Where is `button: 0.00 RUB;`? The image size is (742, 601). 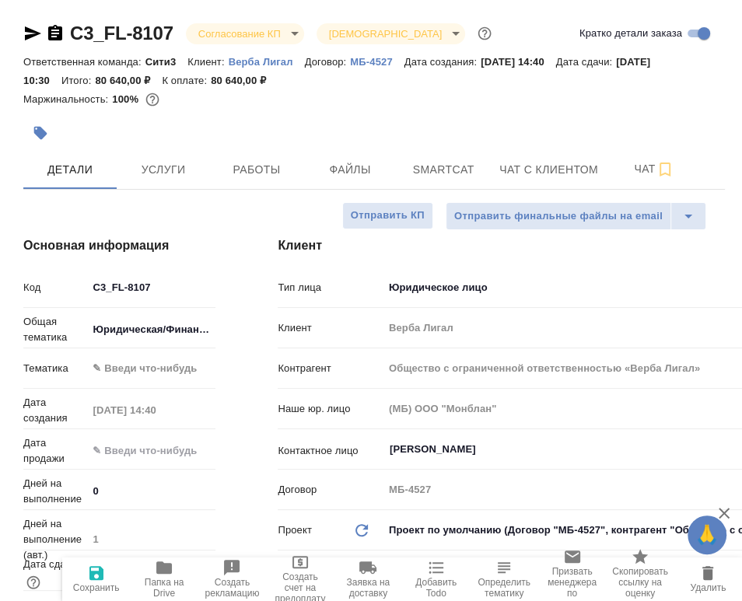
button: 0.00 RUB; is located at coordinates (152, 100).